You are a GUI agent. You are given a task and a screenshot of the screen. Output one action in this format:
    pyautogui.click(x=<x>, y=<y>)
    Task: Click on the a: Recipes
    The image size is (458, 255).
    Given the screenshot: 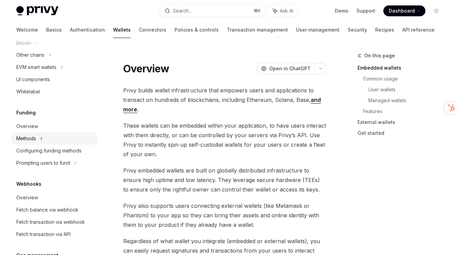 What is the action you would take?
    pyautogui.click(x=385, y=30)
    